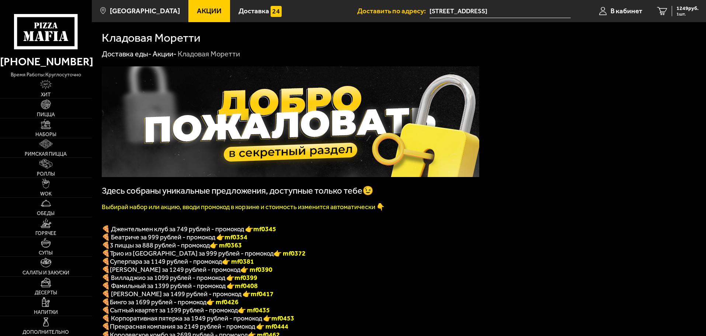 The image size is (706, 336). I want to click on span: Супы, so click(46, 253).